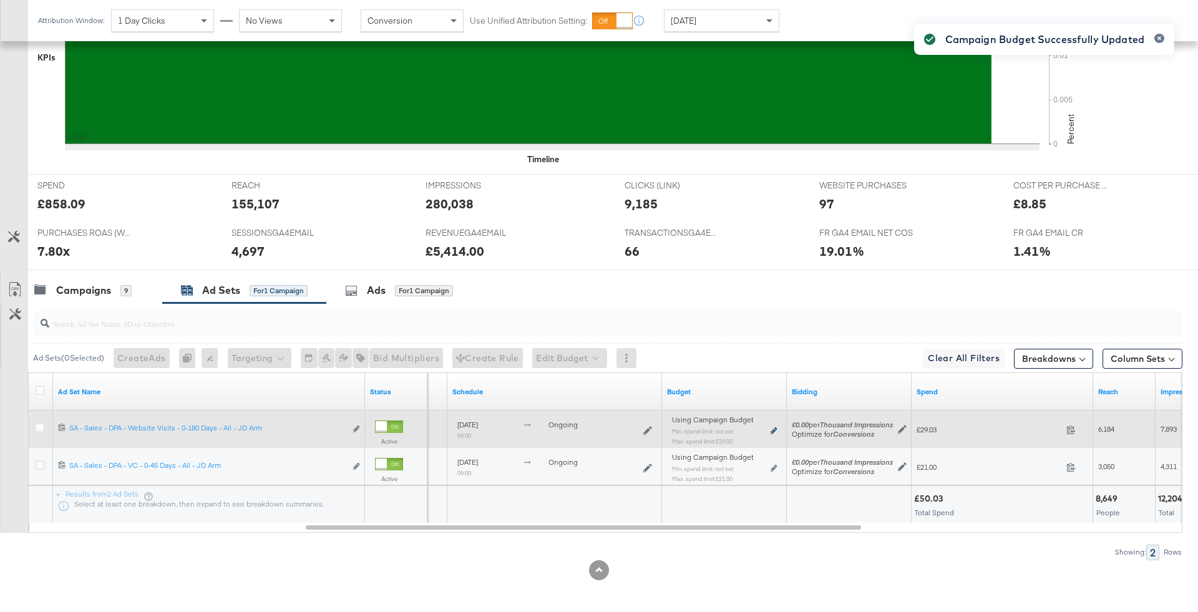 The width and height of the screenshot is (1198, 612). I want to click on a: SA - Sales - DPA - VC - 0-45 Days - All - JD Arm, so click(207, 467).